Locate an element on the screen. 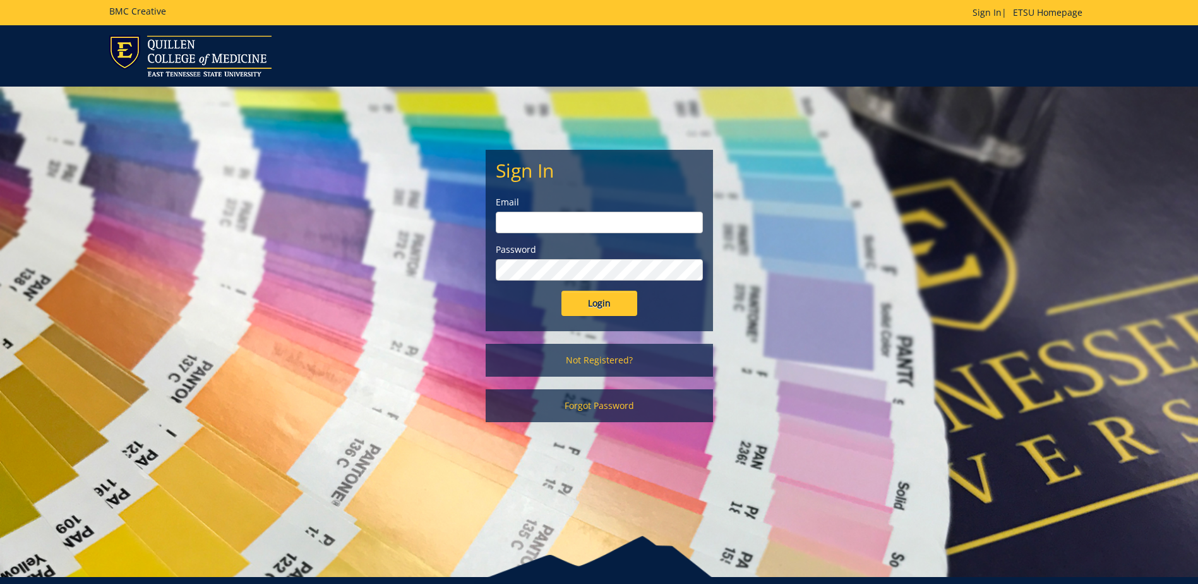 The width and height of the screenshot is (1198, 584). a: Forgot Password is located at coordinates (599, 406).